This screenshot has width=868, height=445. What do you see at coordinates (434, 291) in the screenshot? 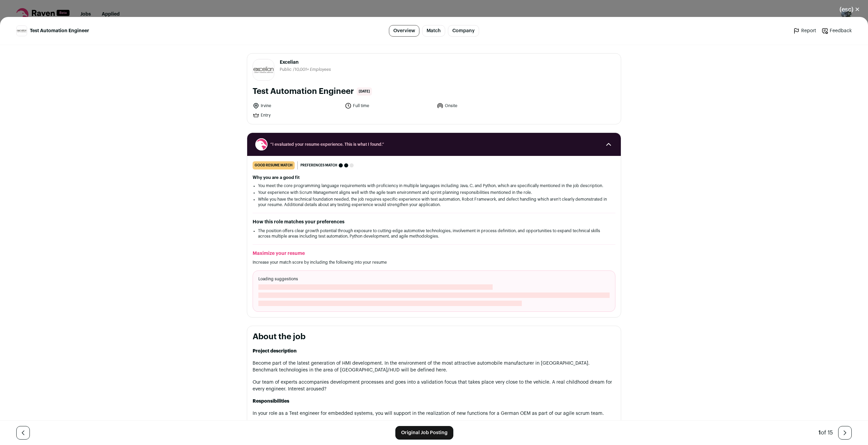
I see `div: Loading suggestions` at bounding box center [434, 291].